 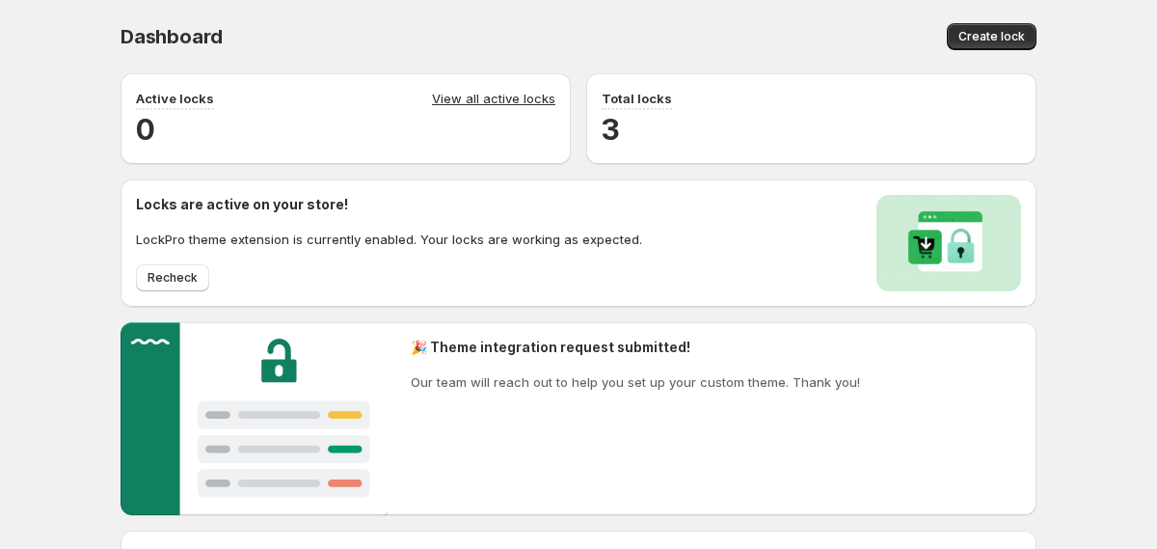 What do you see at coordinates (991, 37) in the screenshot?
I see `span: Create lock` at bounding box center [991, 37].